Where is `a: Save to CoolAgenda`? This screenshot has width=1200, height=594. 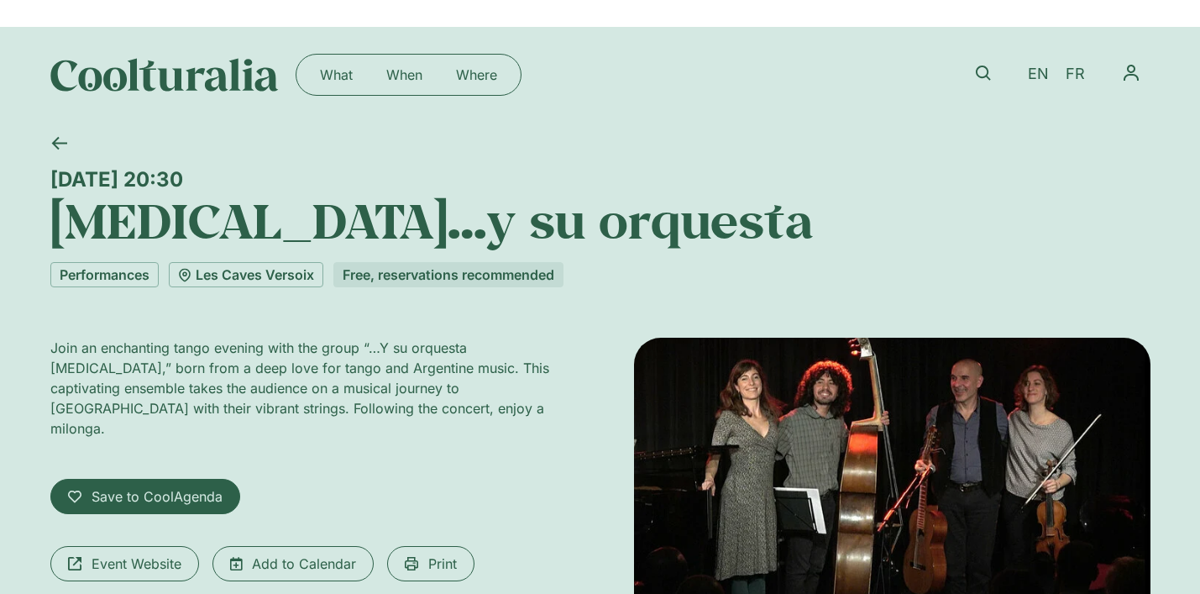 a: Save to CoolAgenda is located at coordinates (145, 496).